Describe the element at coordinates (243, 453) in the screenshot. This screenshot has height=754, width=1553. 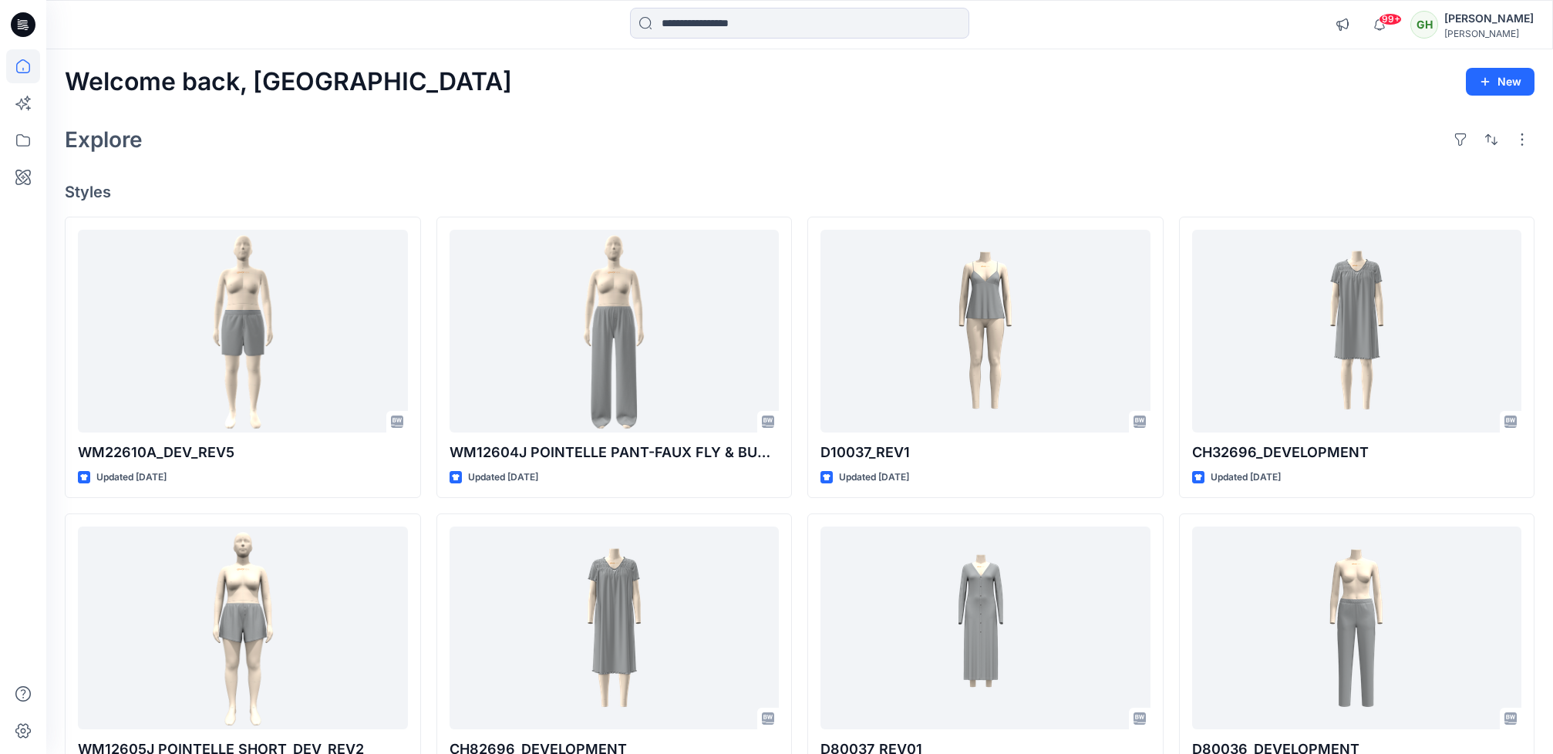
I see `p: WM22610A_DEV_REV5` at that location.